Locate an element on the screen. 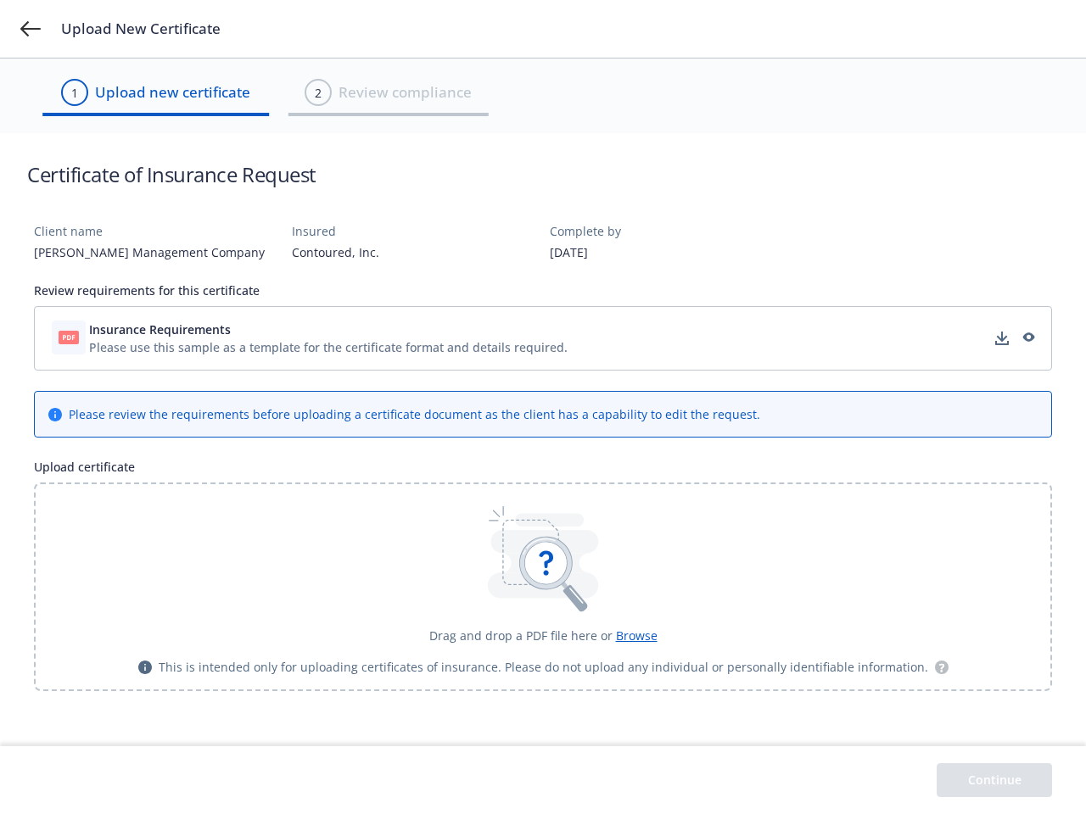 This screenshot has width=1086, height=814. div: preview is located at coordinates (1027, 338).